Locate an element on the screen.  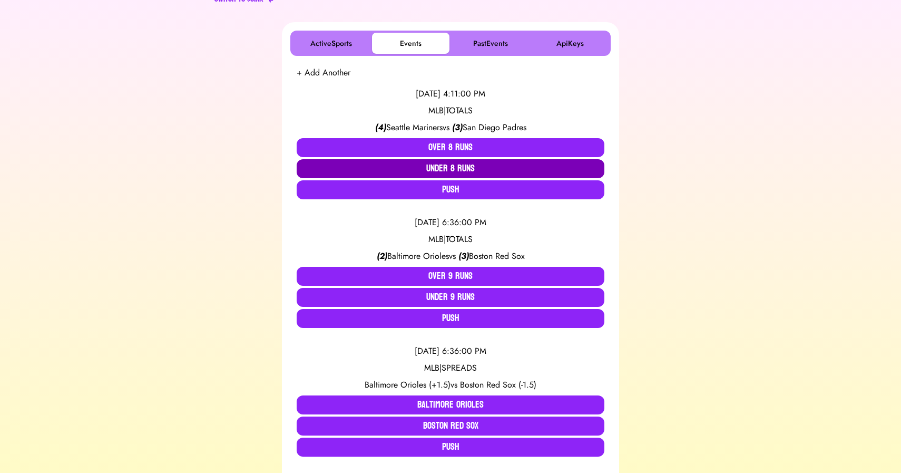
button: PastEvents is located at coordinates (490, 43).